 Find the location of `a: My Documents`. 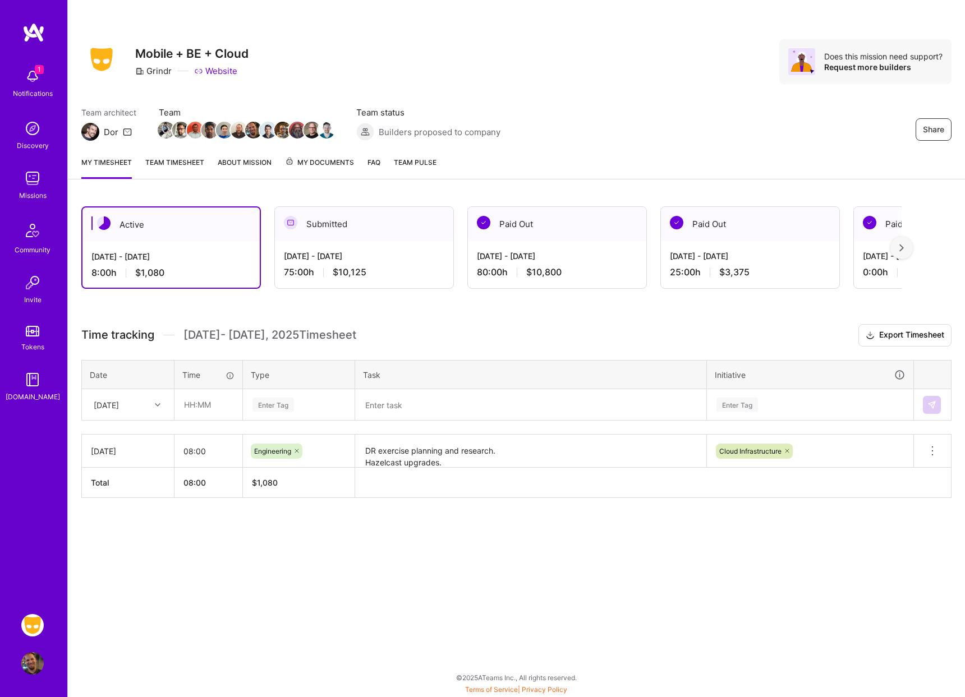

a: My Documents is located at coordinates (319, 168).